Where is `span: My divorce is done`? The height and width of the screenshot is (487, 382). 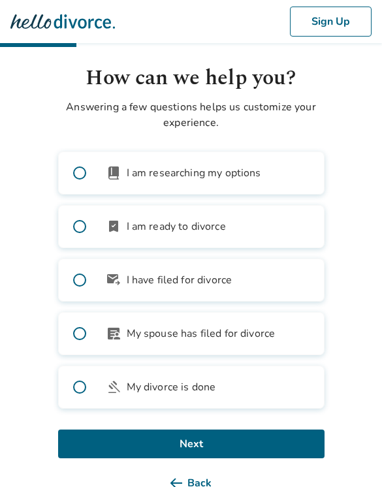 span: My divorce is done is located at coordinates (171, 387).